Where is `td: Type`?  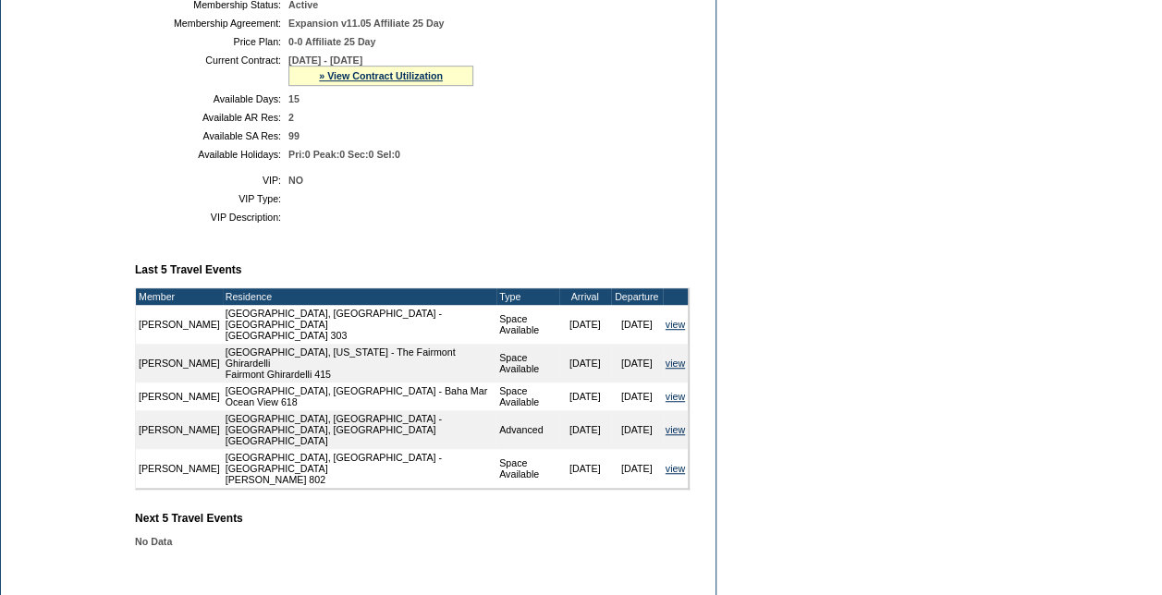
td: Type is located at coordinates (528, 297).